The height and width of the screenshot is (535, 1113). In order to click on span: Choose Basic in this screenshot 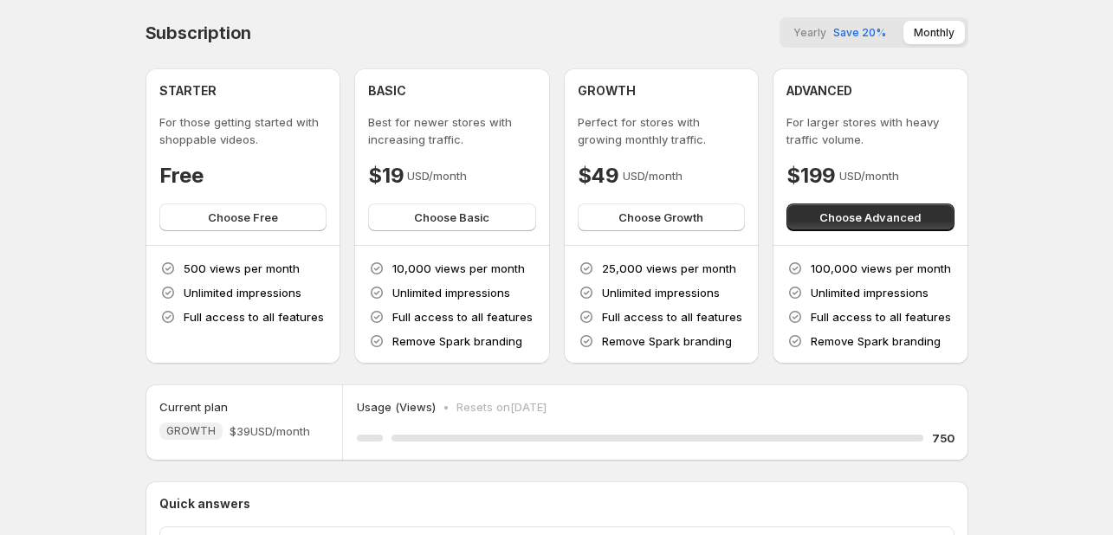, I will do `click(451, 217)`.